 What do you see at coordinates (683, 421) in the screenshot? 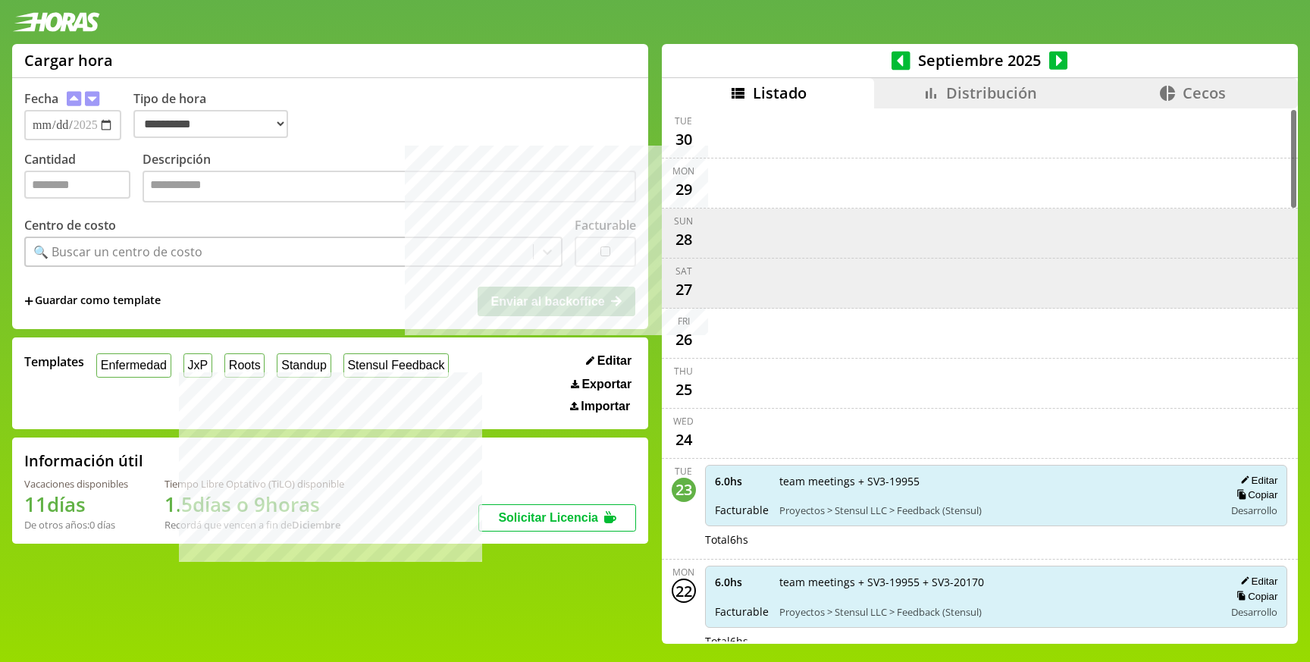
I see `div: Wed` at bounding box center [683, 421].